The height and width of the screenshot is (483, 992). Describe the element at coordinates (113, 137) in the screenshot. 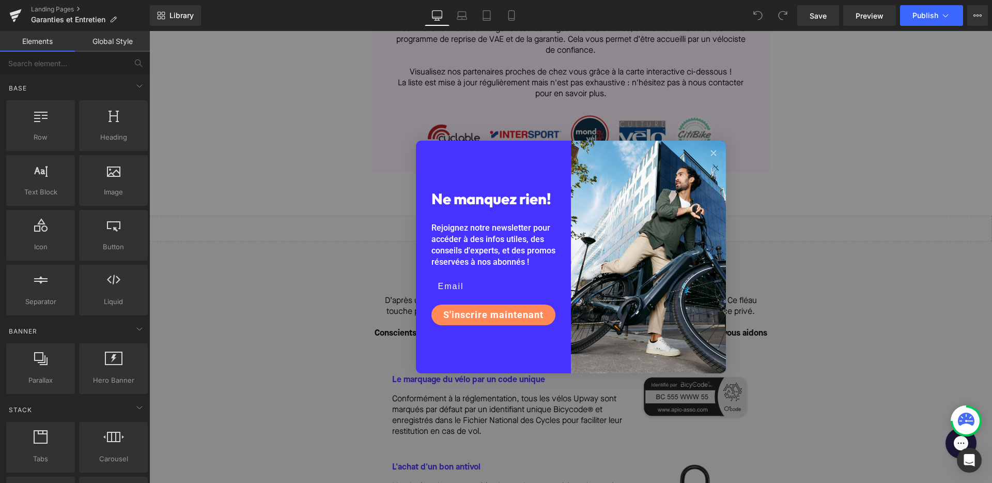

I see `span: Heading` at that location.